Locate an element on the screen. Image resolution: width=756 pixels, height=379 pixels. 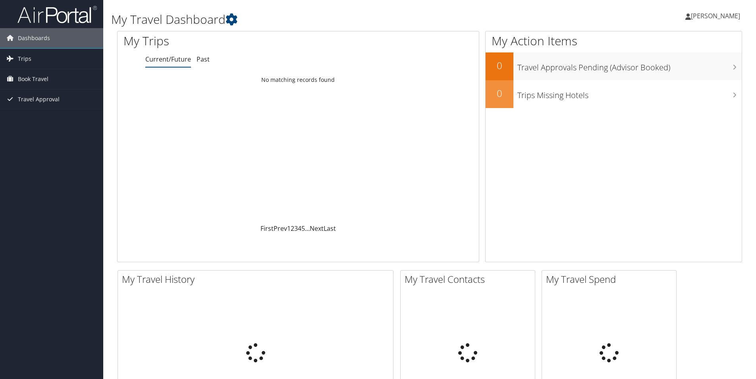
span: Dashboards is located at coordinates (34, 38).